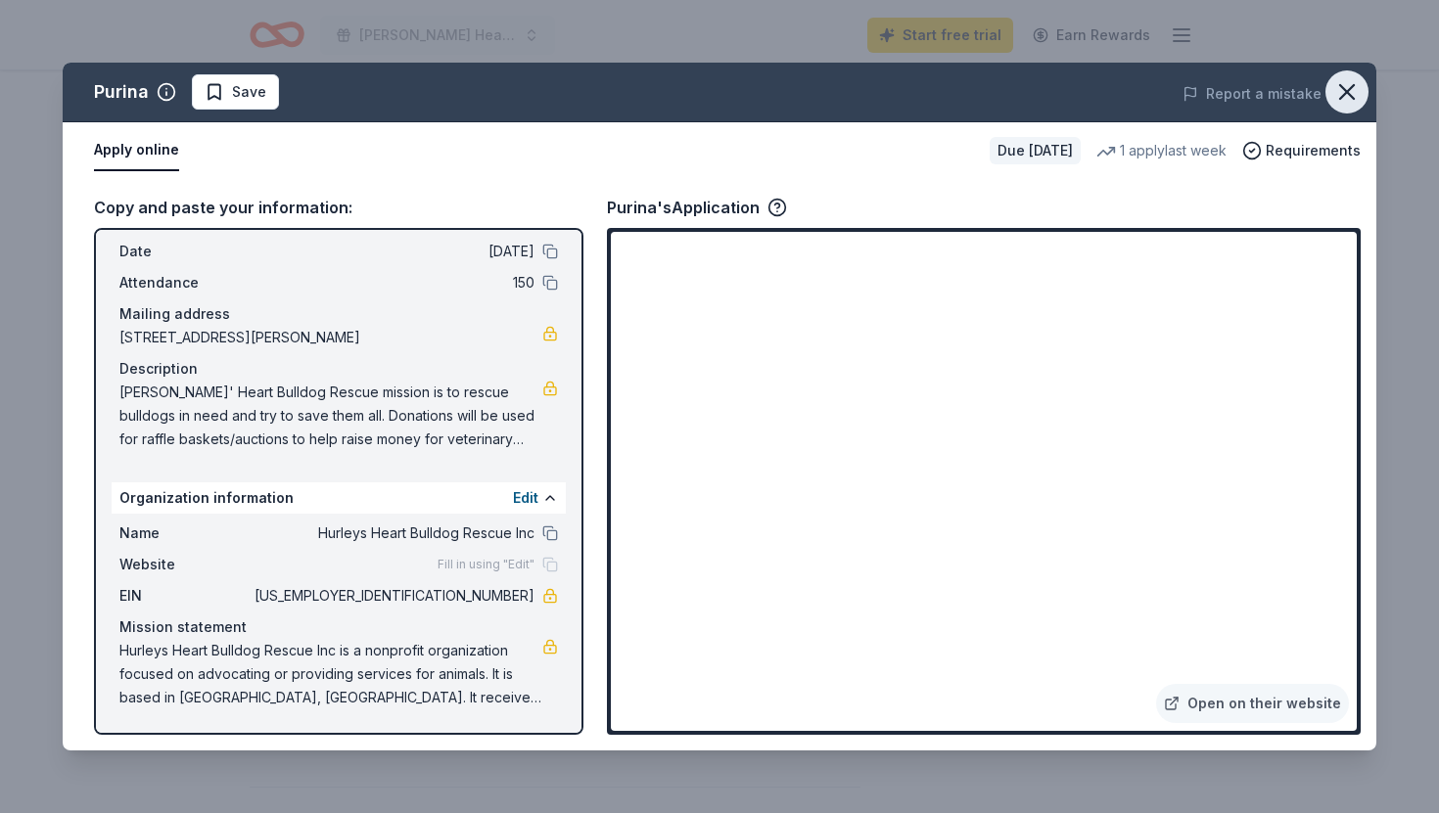  What do you see at coordinates (1252, 94) in the screenshot?
I see `button: Report a mistake` at bounding box center [1252, 94].